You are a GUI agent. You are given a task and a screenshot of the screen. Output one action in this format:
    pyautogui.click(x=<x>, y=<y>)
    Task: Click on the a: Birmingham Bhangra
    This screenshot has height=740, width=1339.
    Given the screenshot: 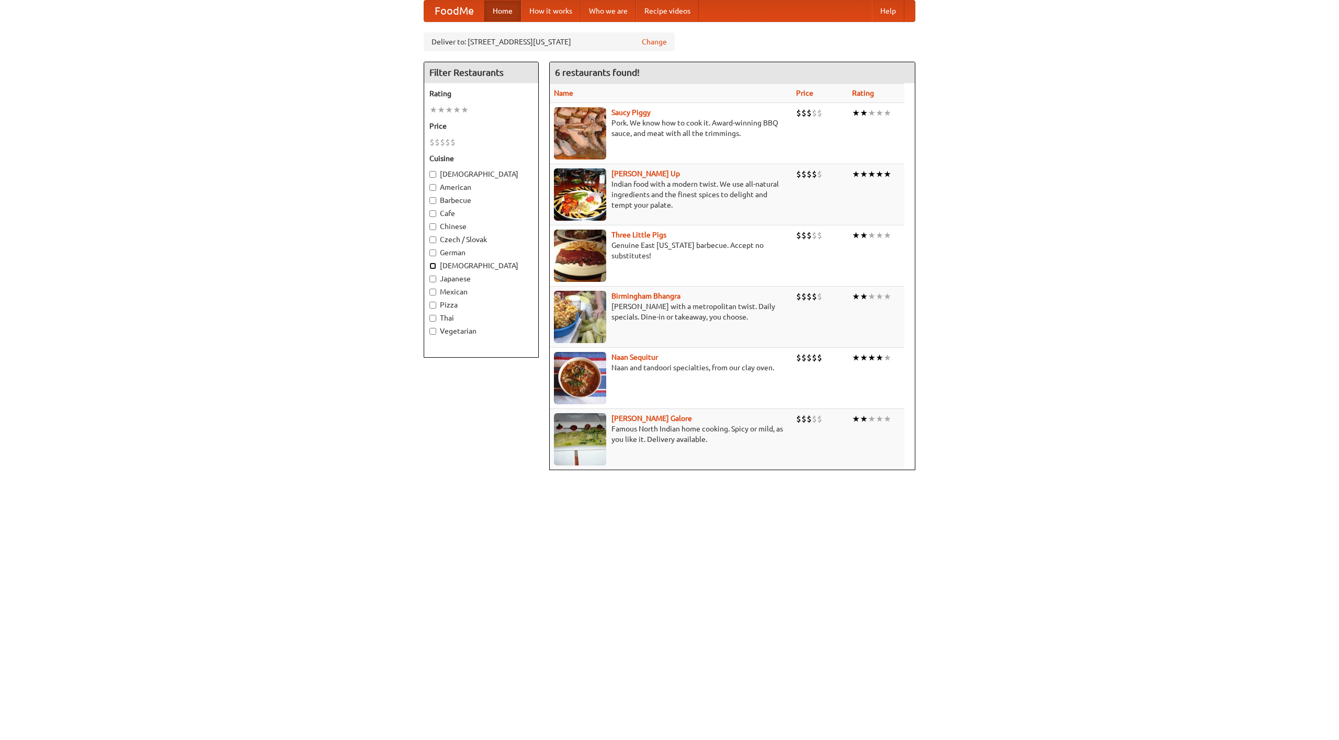 What is the action you would take?
    pyautogui.click(x=646, y=296)
    